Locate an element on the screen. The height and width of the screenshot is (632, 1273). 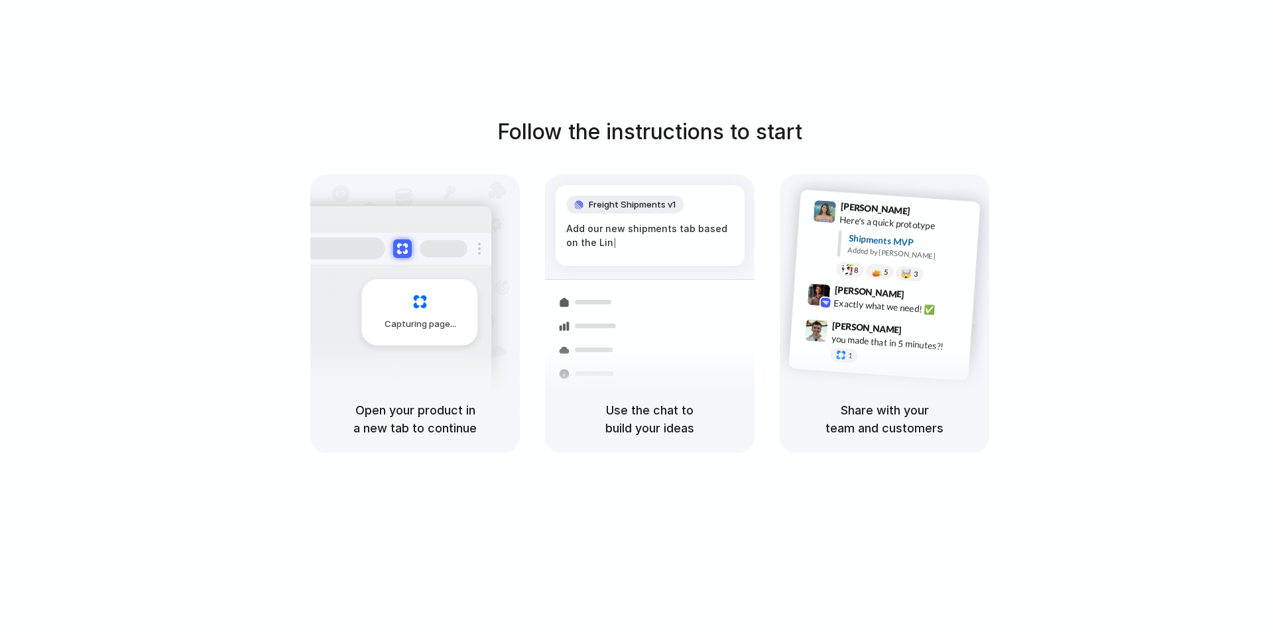
span: 1 is located at coordinates (850, 355).